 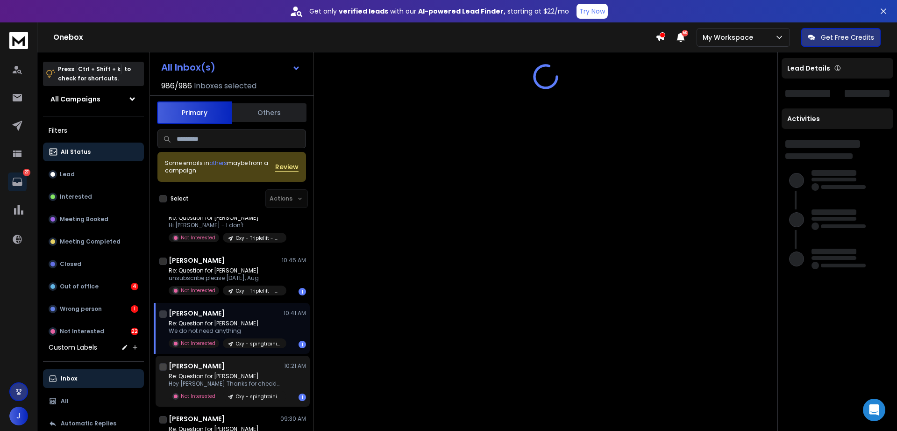 I want to click on span: 986 / 986, so click(x=177, y=86).